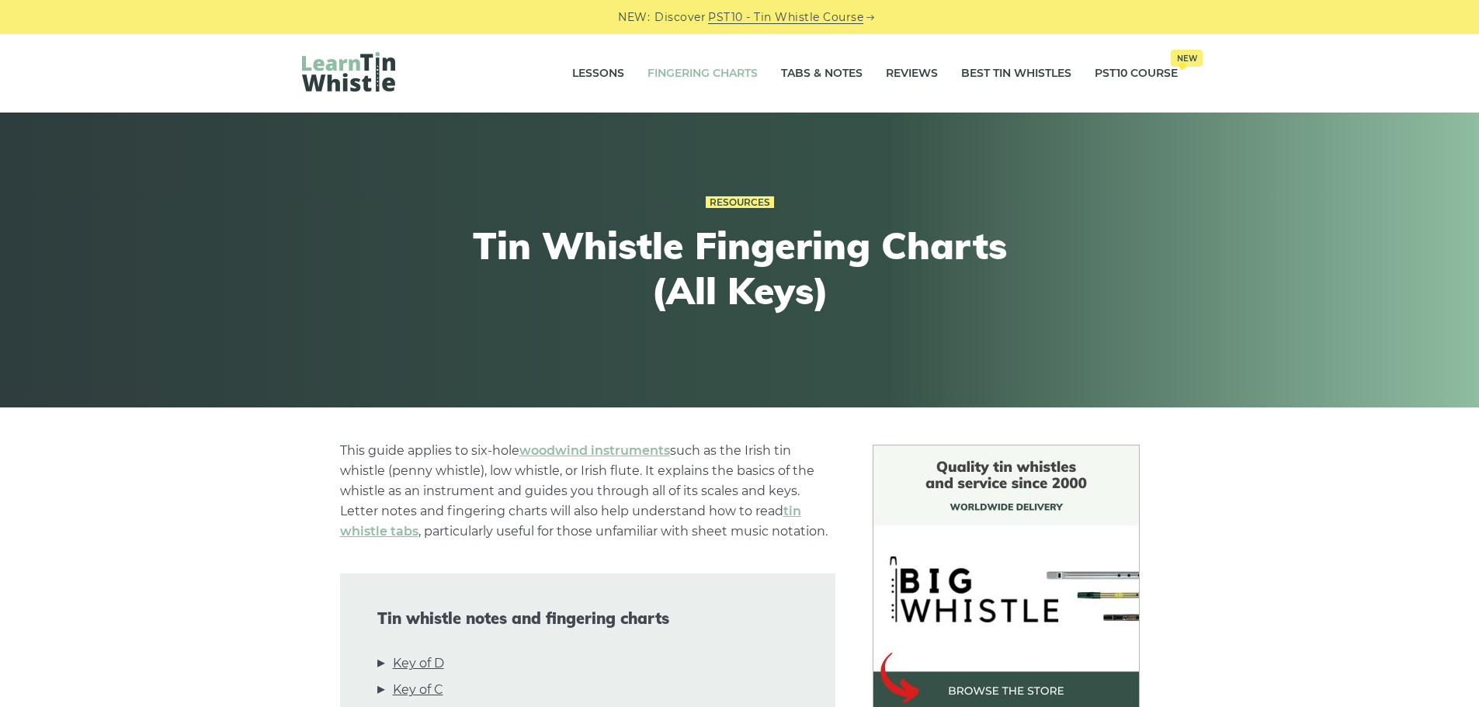  Describe the element at coordinates (595, 450) in the screenshot. I see `a: woodwind instruments` at that location.